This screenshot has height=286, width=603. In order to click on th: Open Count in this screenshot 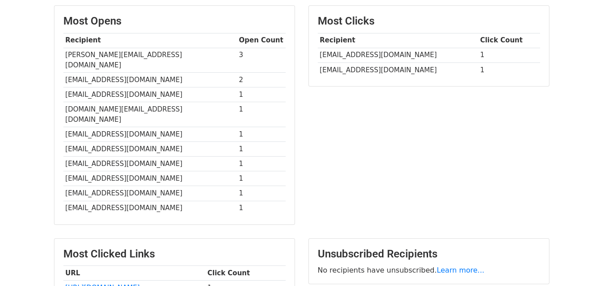, I will do `click(261, 40)`.